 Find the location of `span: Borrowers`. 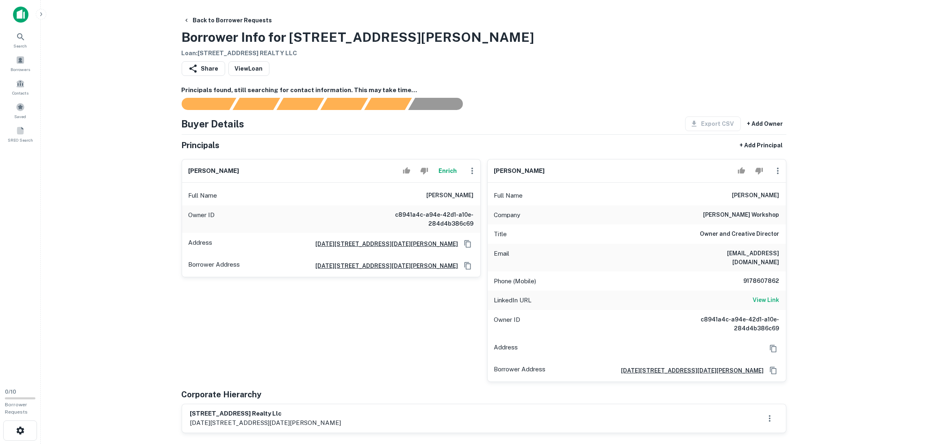

span: Borrowers is located at coordinates (20, 69).